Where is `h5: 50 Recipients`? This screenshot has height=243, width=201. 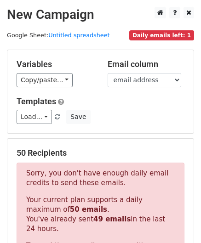 h5: 50 Recipients is located at coordinates (100, 153).